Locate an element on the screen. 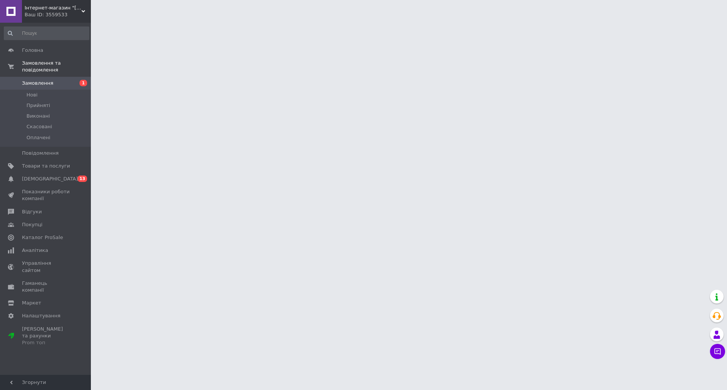 This screenshot has width=727, height=390. span: Маркет is located at coordinates (31, 303).